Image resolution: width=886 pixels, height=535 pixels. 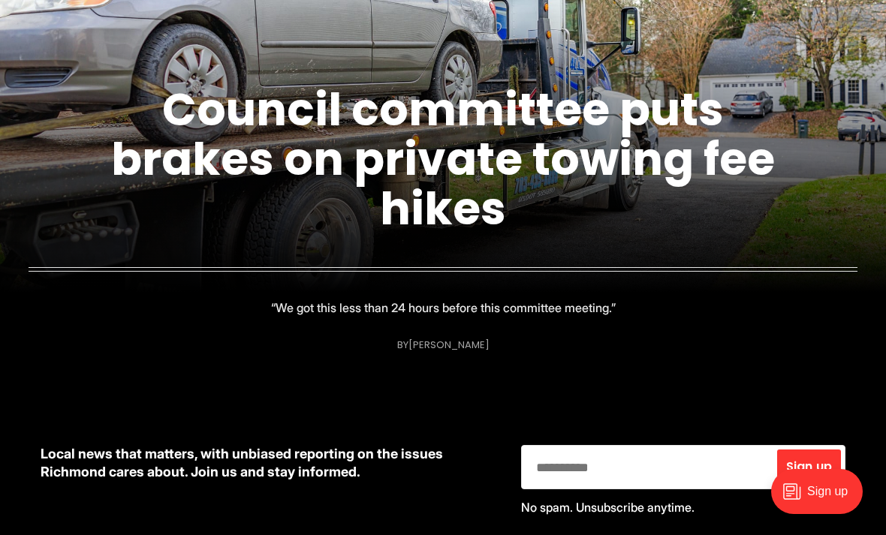 What do you see at coordinates (443, 159) in the screenshot?
I see `a: Council committee puts brakes on private towing fee hikes` at bounding box center [443, 159].